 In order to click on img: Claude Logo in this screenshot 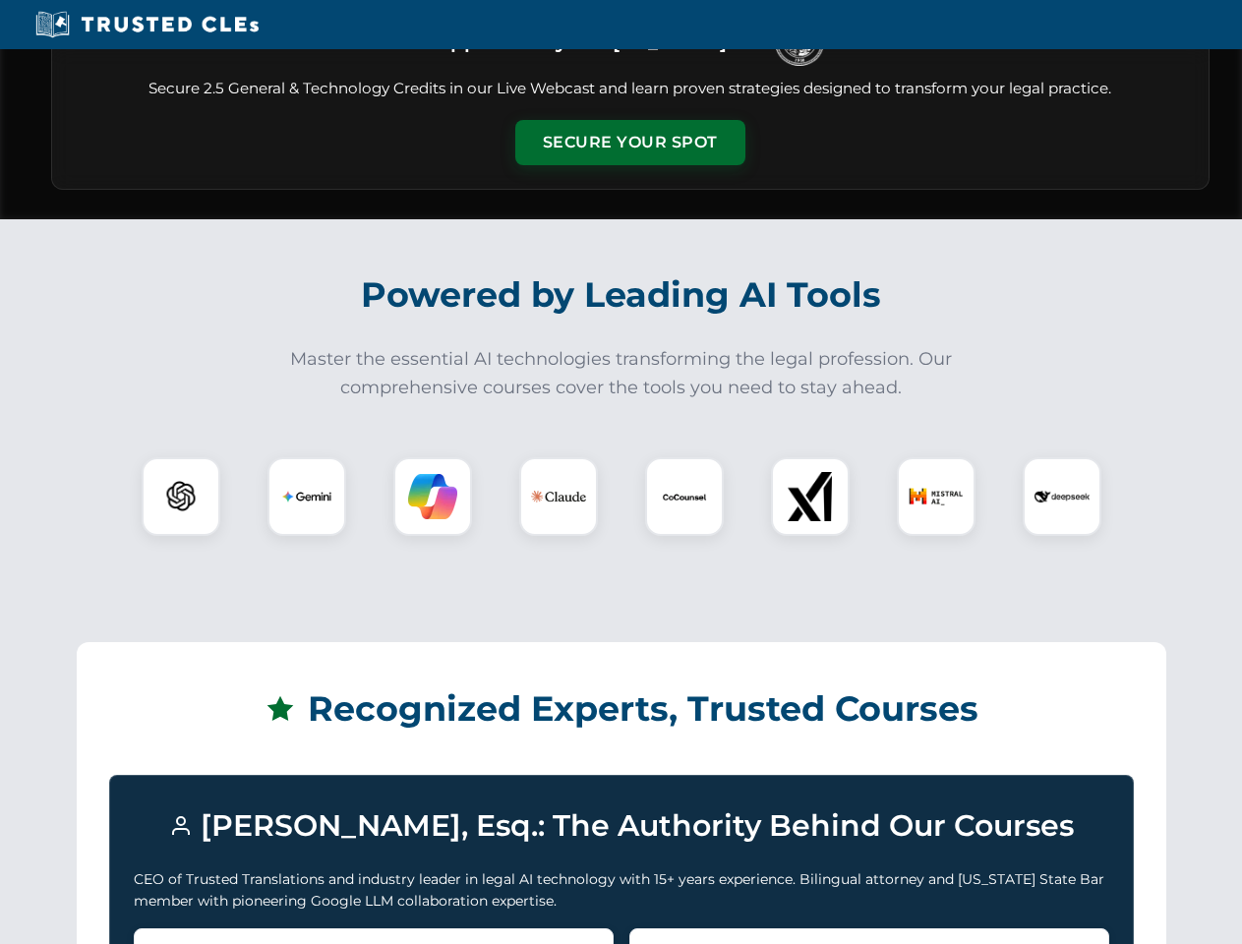, I will do `click(559, 497)`.